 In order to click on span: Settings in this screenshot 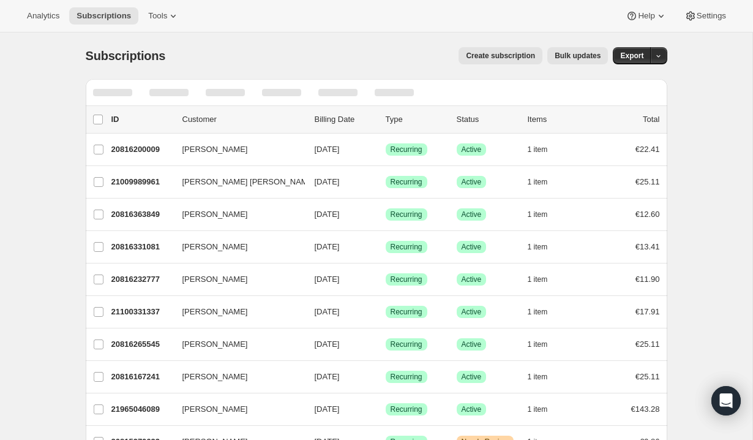, I will do `click(712, 16)`.